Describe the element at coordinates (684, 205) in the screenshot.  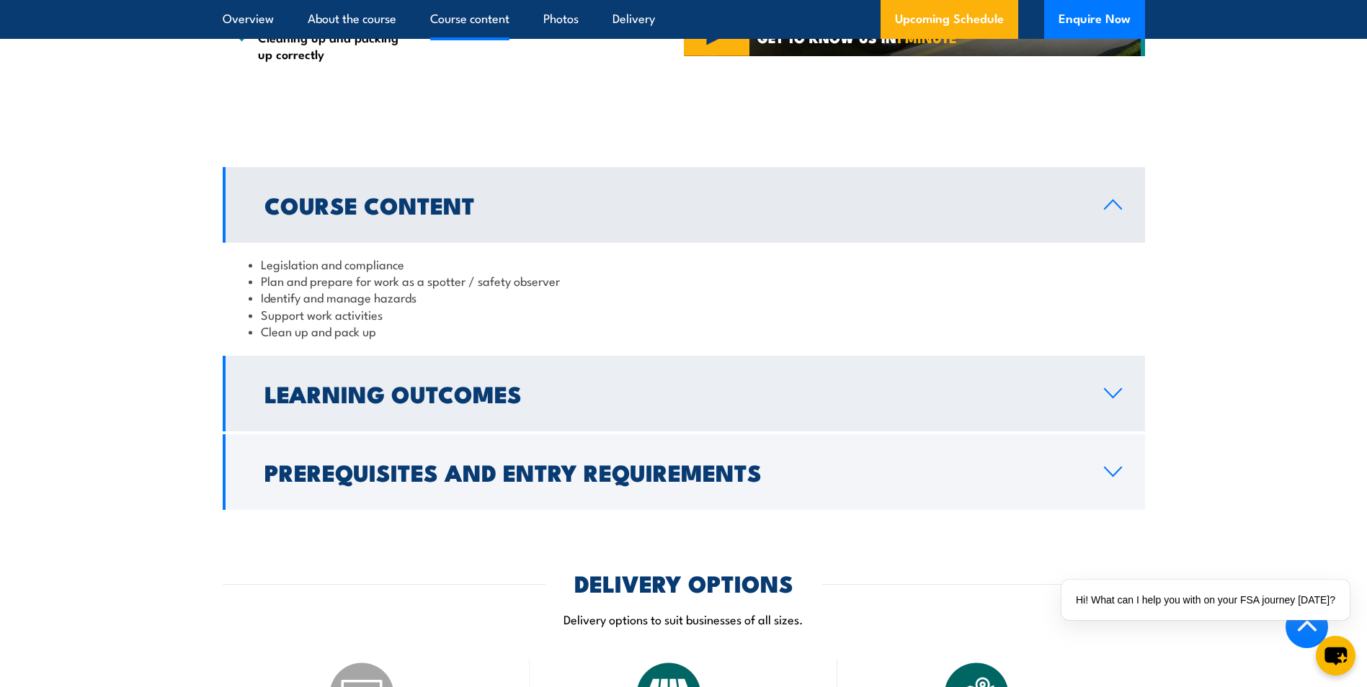
I see `a: Course Content` at that location.